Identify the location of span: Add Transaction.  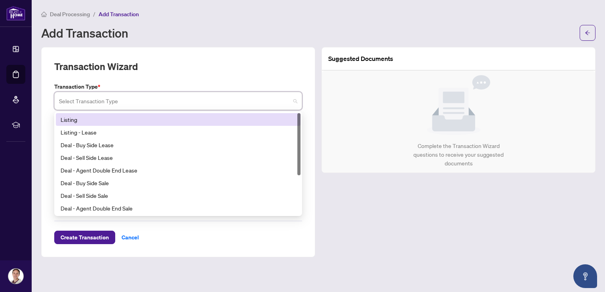
(119, 14).